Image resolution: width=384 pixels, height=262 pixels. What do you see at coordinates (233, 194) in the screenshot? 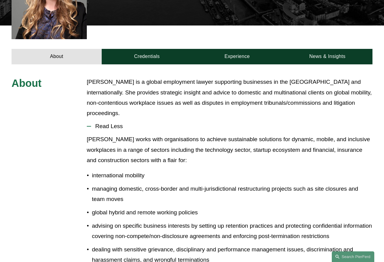
I see `p: managing domestic, cross-border and multi-jurisdictional restructuring projects such as site clos...` at bounding box center [233, 194].